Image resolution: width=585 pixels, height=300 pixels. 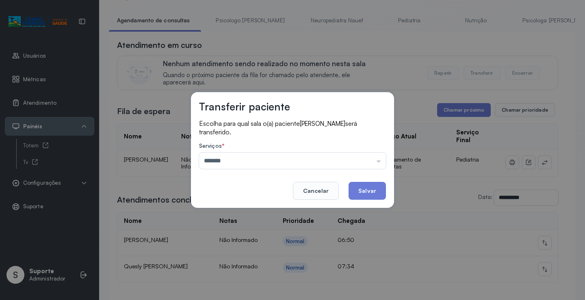 What do you see at coordinates (316, 191) in the screenshot?
I see `button: Cancelar` at bounding box center [316, 191].